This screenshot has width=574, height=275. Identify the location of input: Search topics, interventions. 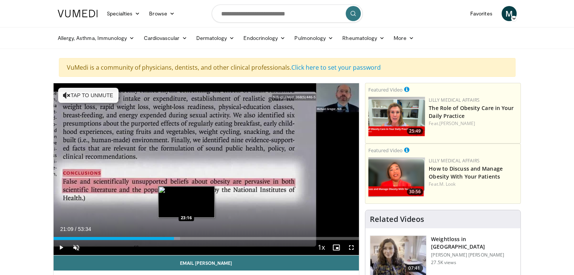
(287, 14).